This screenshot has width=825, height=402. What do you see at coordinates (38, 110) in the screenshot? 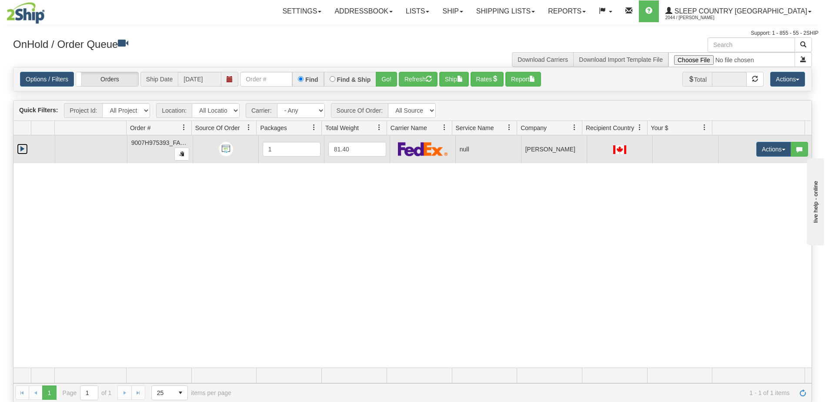
I see `label: Quick Filters:` at bounding box center [38, 110].